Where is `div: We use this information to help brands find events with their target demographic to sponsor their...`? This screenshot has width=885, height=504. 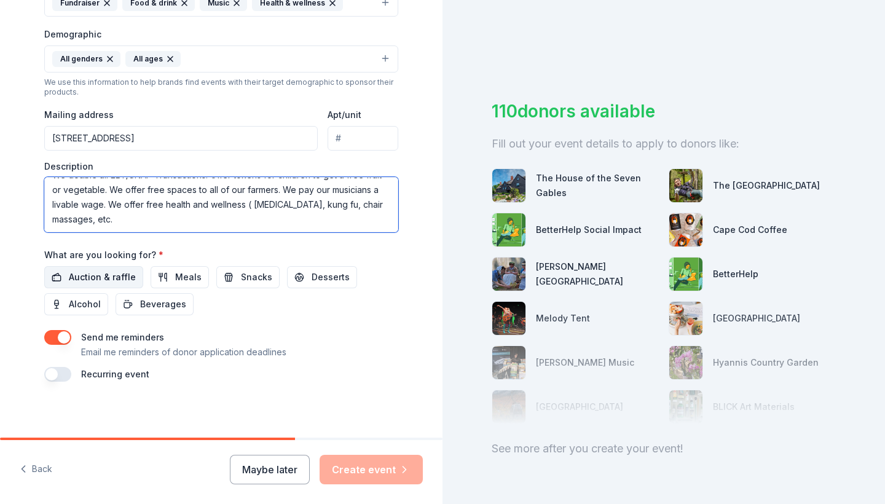 div: We use this information to help brands find events with their target demographic to sponsor their... is located at coordinates (221, 87).